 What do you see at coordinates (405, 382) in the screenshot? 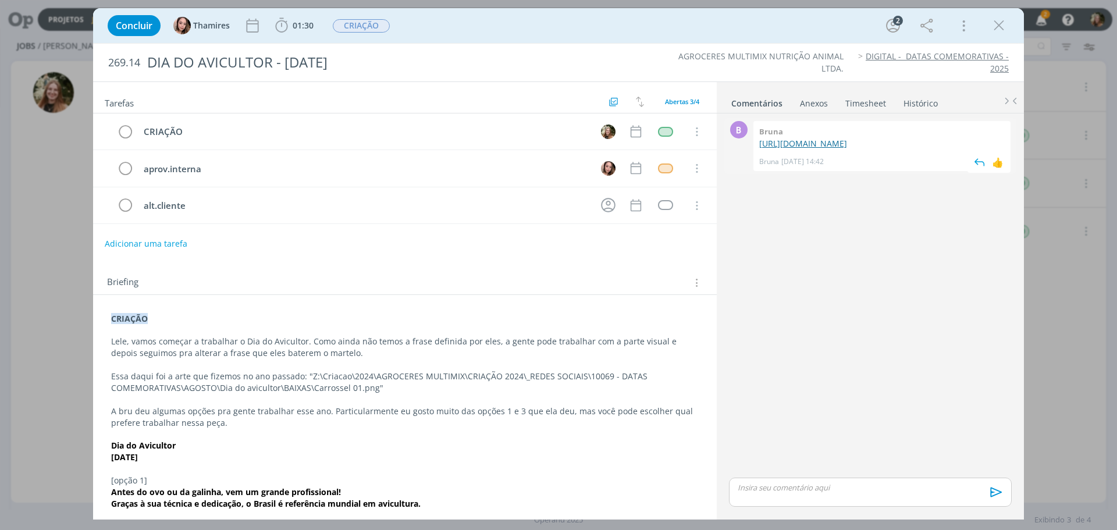
I see `p: Essa daqui foi a arte que fizemos no ano passado: "Z:\Criacao\2024\AGROCERES MULTIMIX\CRIAÇÃO 202...` at bounding box center [405, 382].